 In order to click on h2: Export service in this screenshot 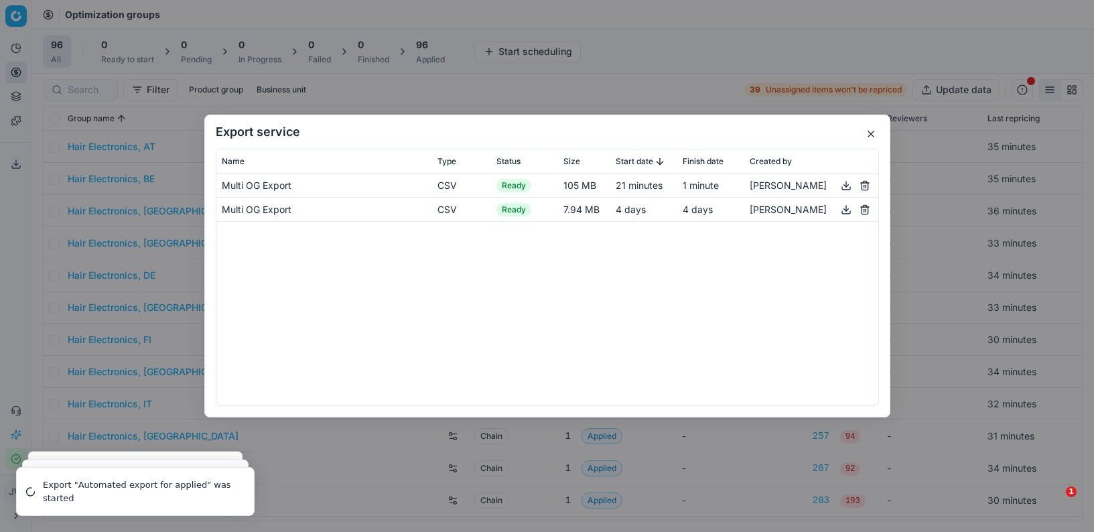, I will do `click(548, 132)`.